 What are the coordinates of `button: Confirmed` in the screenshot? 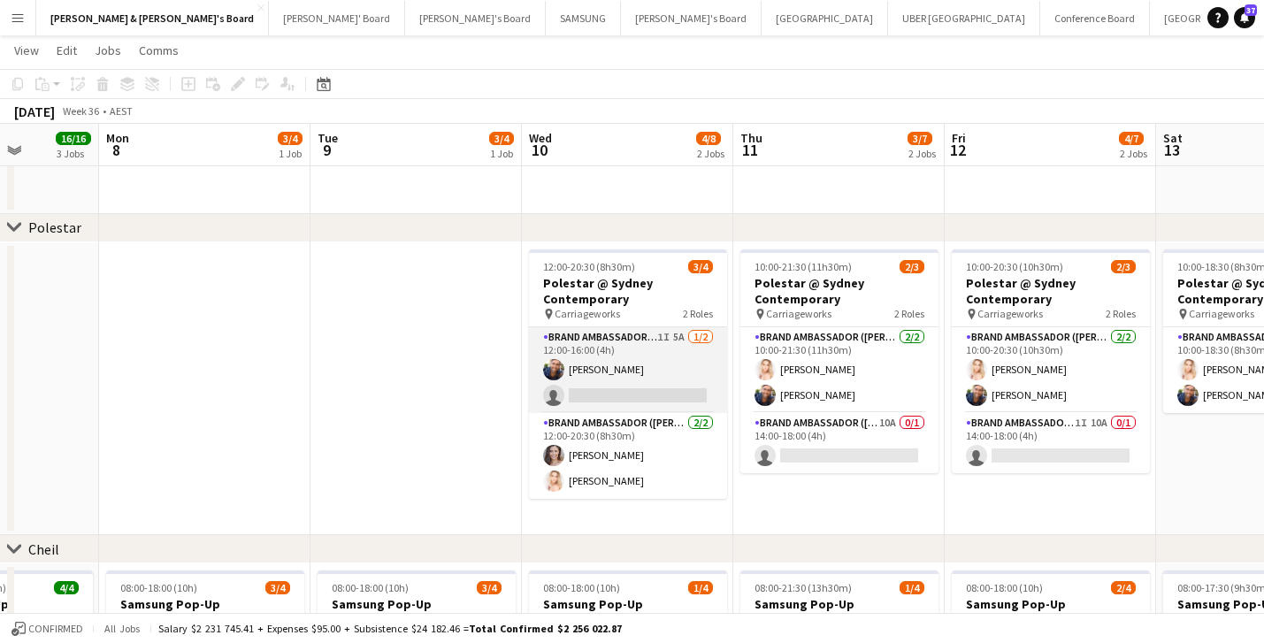 It's located at (47, 629).